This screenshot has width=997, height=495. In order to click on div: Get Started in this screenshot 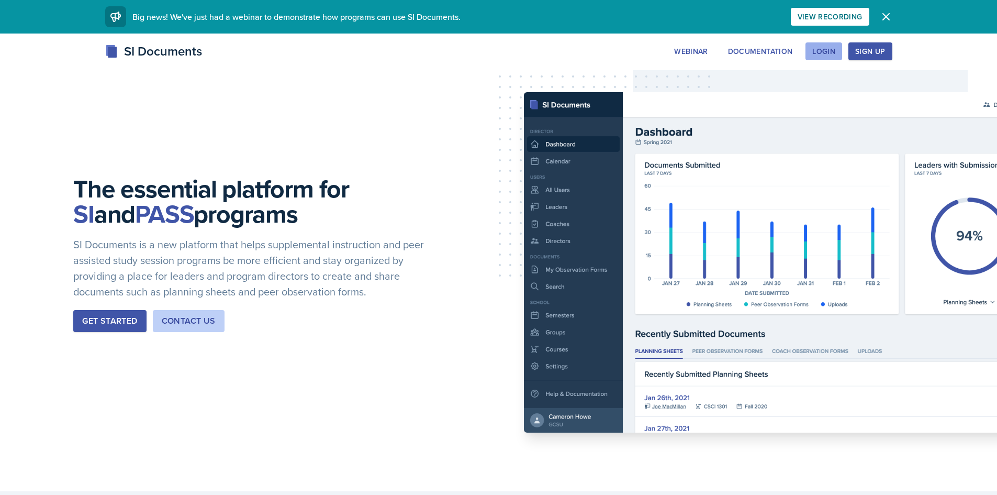, I will do `click(109, 321)`.